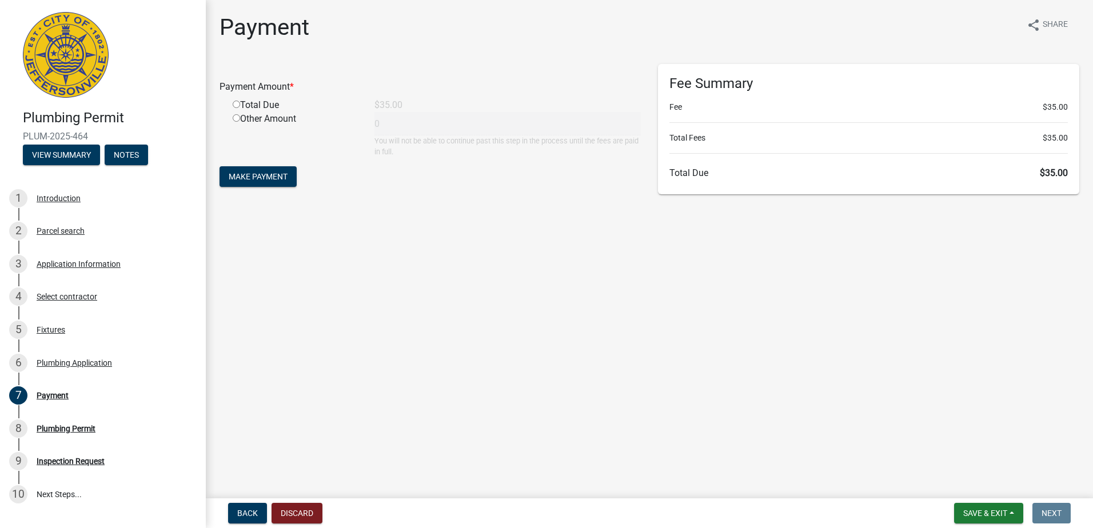 Image resolution: width=1093 pixels, height=528 pixels. What do you see at coordinates (18, 461) in the screenshot?
I see `div: 9` at bounding box center [18, 461].